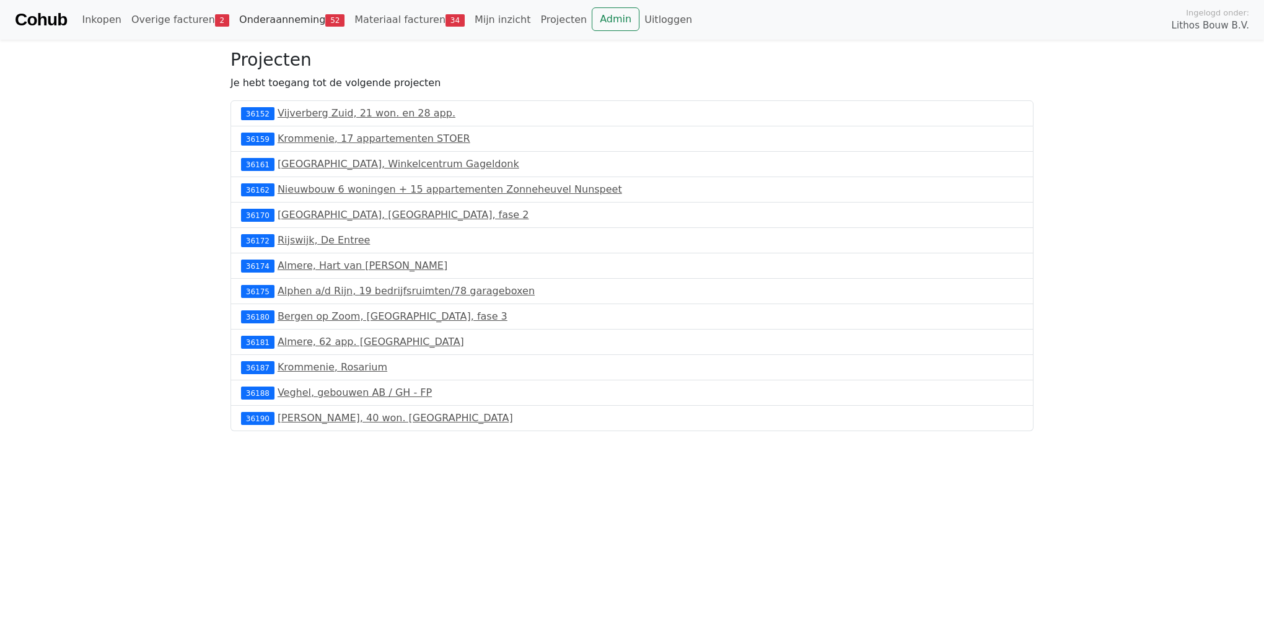  I want to click on a: Inkopen, so click(101, 20).